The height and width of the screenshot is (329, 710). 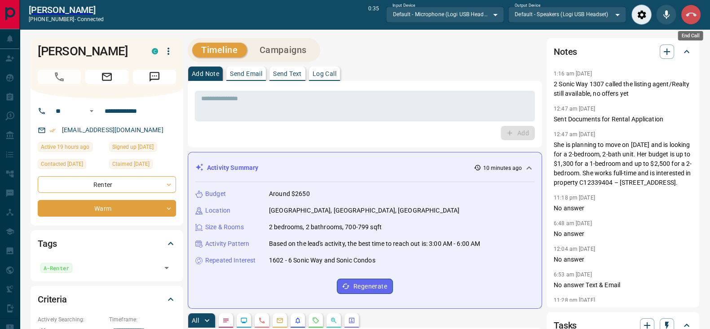 I want to click on svg: Requests, so click(x=316, y=320).